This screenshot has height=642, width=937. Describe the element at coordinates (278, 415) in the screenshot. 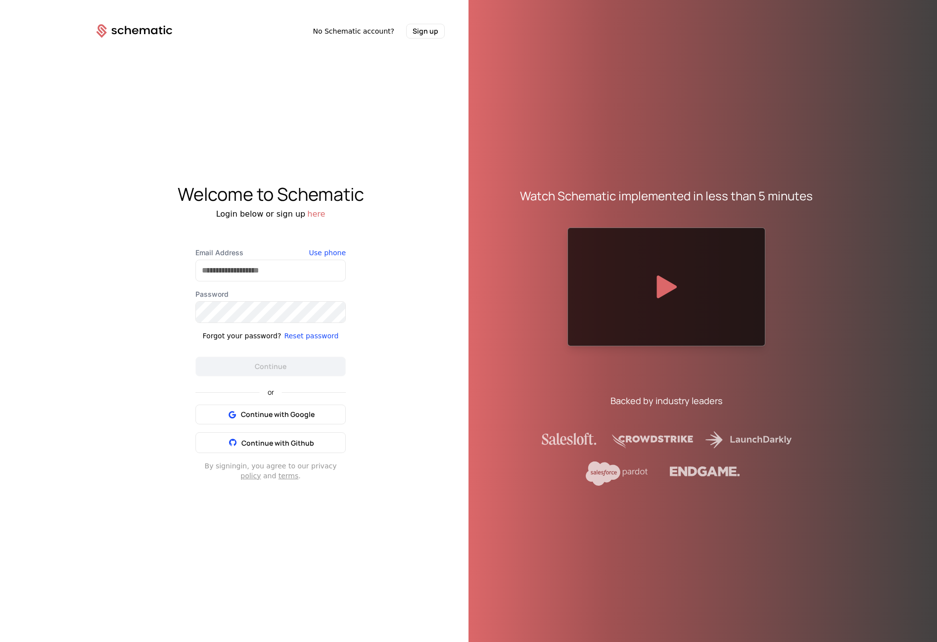

I see `span: Continue with Google` at that location.